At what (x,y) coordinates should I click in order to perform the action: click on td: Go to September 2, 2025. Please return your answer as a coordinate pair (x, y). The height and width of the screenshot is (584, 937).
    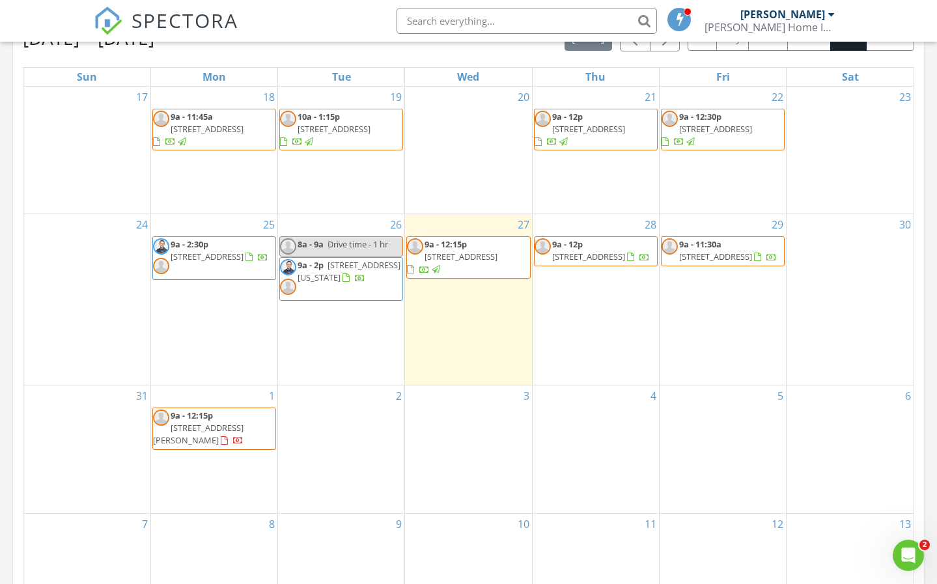
    Looking at the image, I should click on (341, 449).